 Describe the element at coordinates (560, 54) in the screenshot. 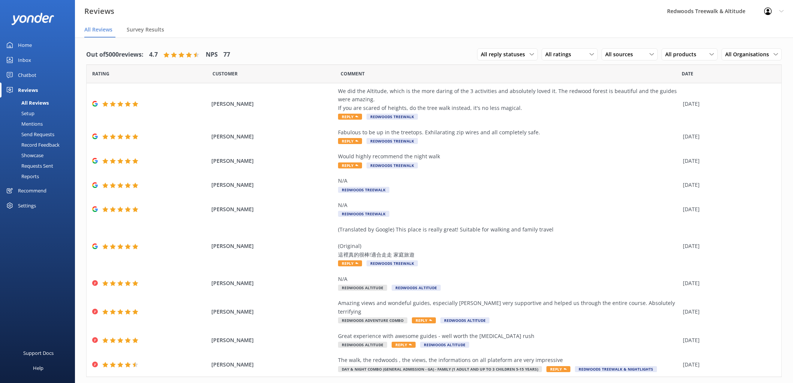

I see `span: All ratings` at that location.